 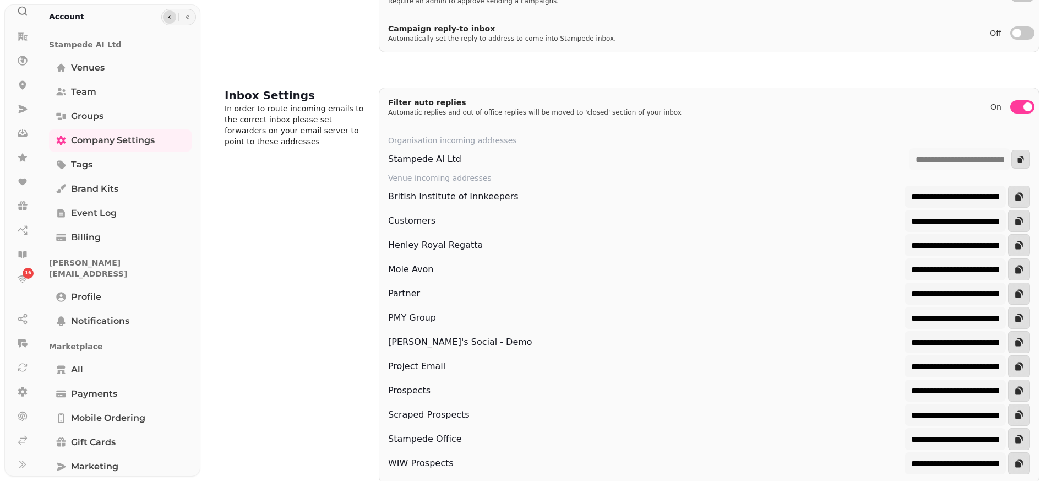 I want to click on span: Team, so click(x=84, y=92).